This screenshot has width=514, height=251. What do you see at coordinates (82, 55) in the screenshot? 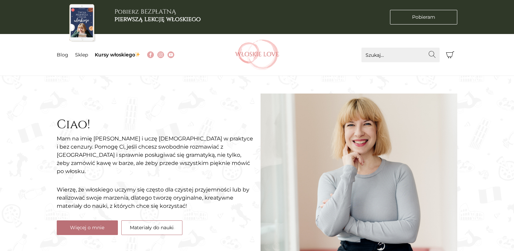
I see `a: Sklep` at bounding box center [82, 55].